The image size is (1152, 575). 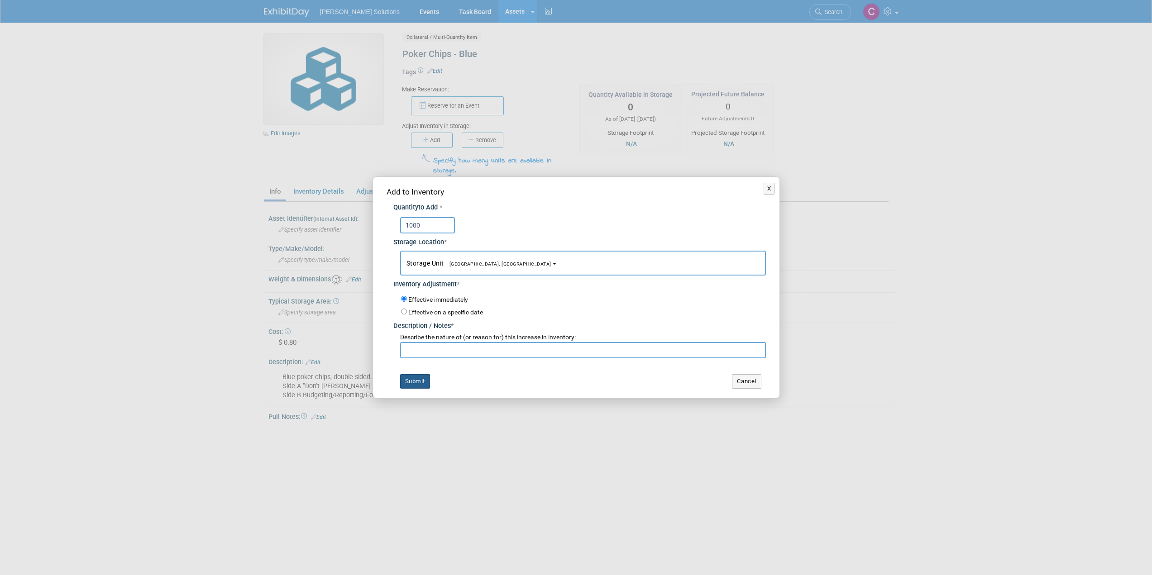 What do you see at coordinates (579, 282) in the screenshot?
I see `div: Inventory Adjustment` at bounding box center [579, 282].